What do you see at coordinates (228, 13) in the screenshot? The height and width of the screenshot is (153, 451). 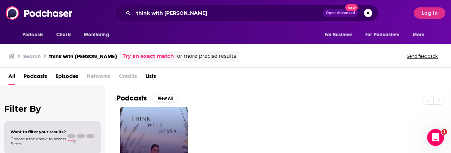 I see `input: Search podcasts, credits, & more...` at bounding box center [228, 13].